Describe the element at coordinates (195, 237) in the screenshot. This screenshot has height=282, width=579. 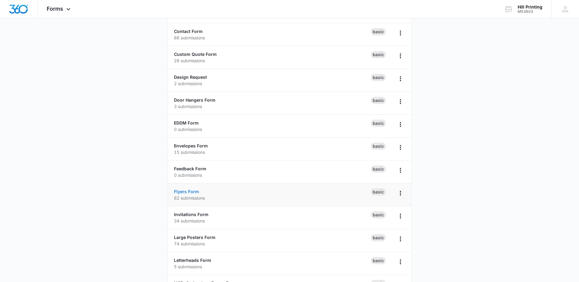
I see `a: Large Posters Form` at that location.